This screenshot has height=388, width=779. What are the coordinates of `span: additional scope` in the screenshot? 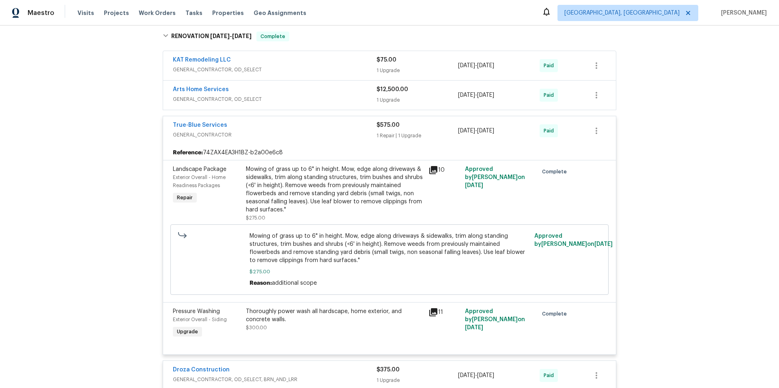 It's located at (294, 283).